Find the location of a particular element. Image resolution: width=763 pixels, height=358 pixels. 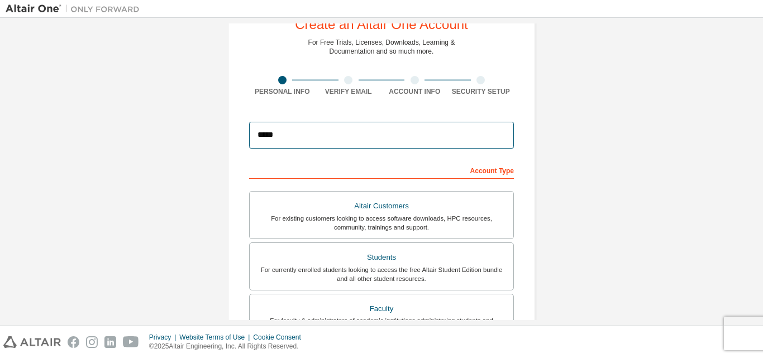

div: Cookie Consent is located at coordinates (280, 337).